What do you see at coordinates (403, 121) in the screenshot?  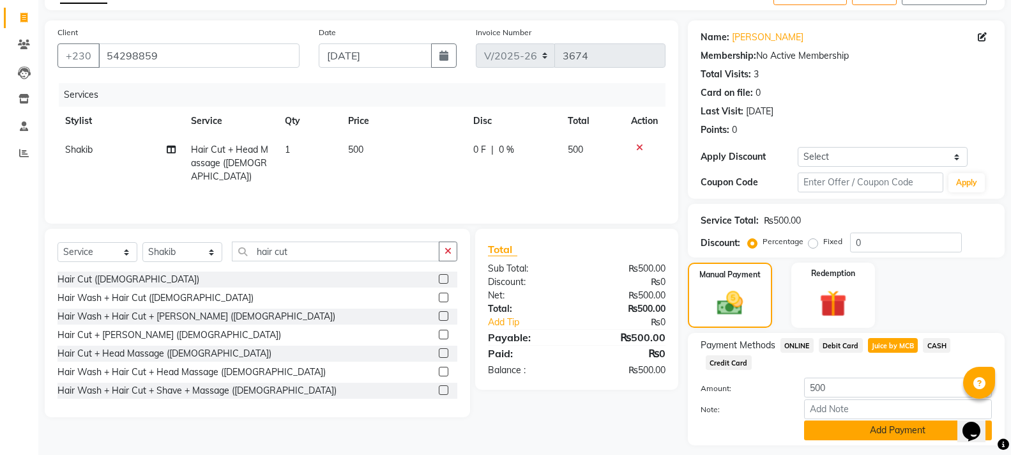 I see `th: Price` at bounding box center [403, 121].